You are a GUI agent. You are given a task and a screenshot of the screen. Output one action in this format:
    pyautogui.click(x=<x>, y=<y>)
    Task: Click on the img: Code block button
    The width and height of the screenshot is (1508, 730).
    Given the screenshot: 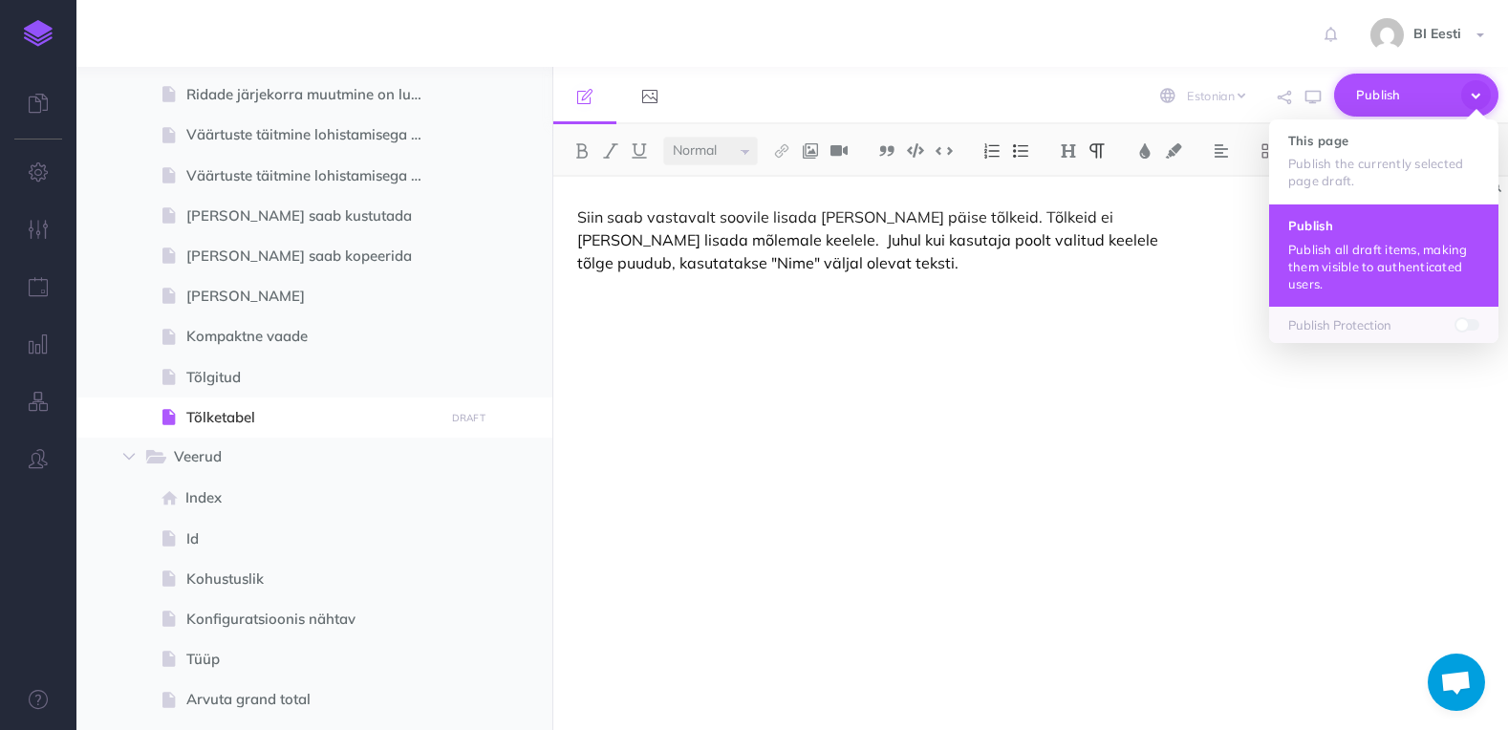 What is the action you would take?
    pyautogui.click(x=915, y=150)
    